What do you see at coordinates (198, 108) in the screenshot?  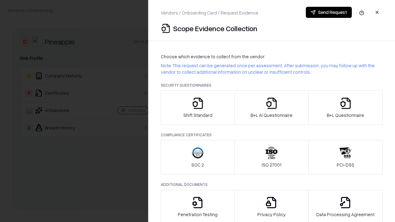 I see `button: Shift Standard` at bounding box center [198, 108].